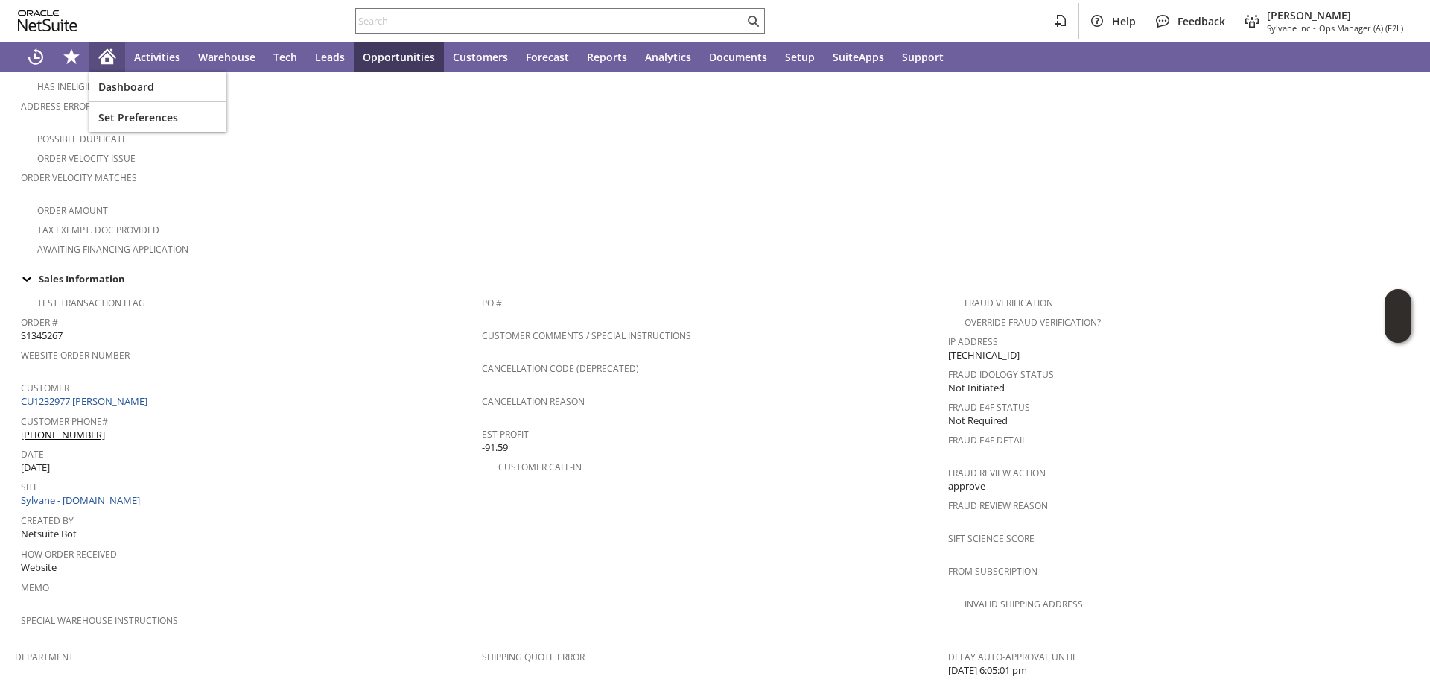 The image size is (1430, 685). Describe the element at coordinates (858, 57) in the screenshot. I see `span: SuiteApps` at that location.